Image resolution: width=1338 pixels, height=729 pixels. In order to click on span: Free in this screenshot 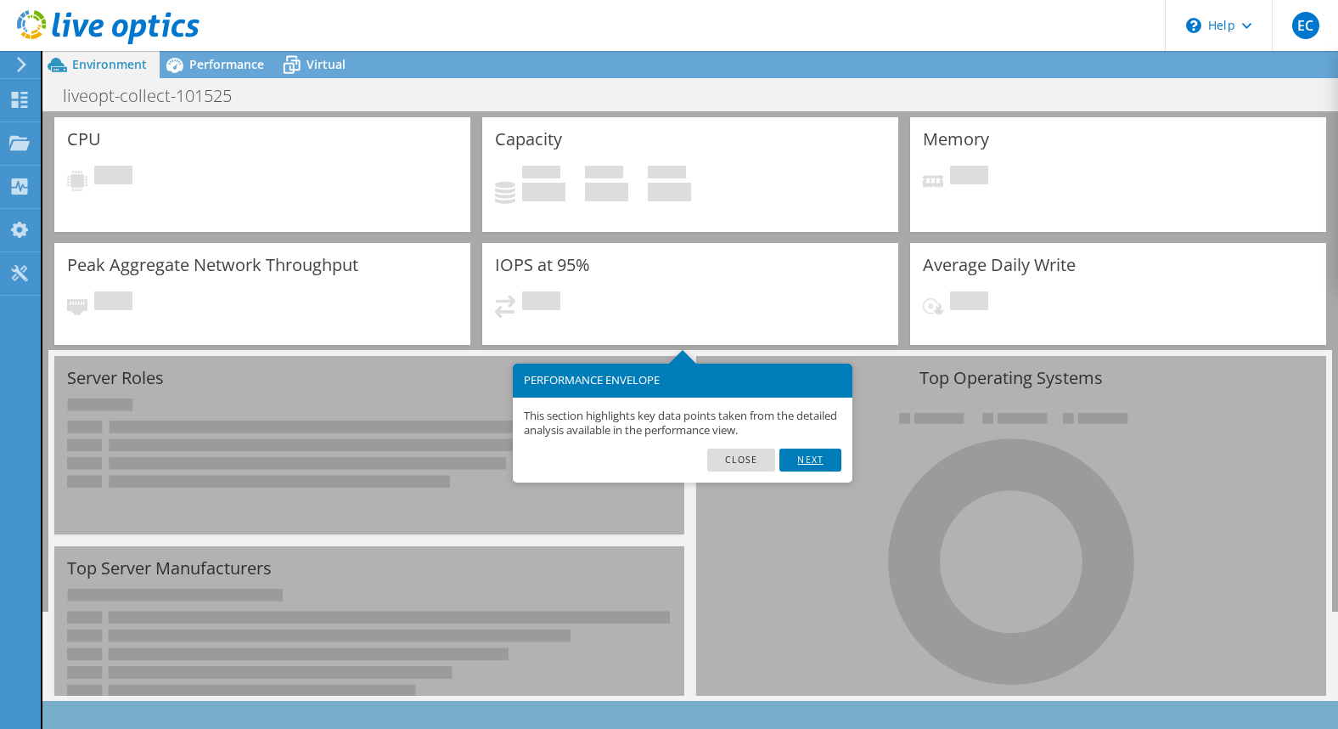, I will do `click(604, 174)`.